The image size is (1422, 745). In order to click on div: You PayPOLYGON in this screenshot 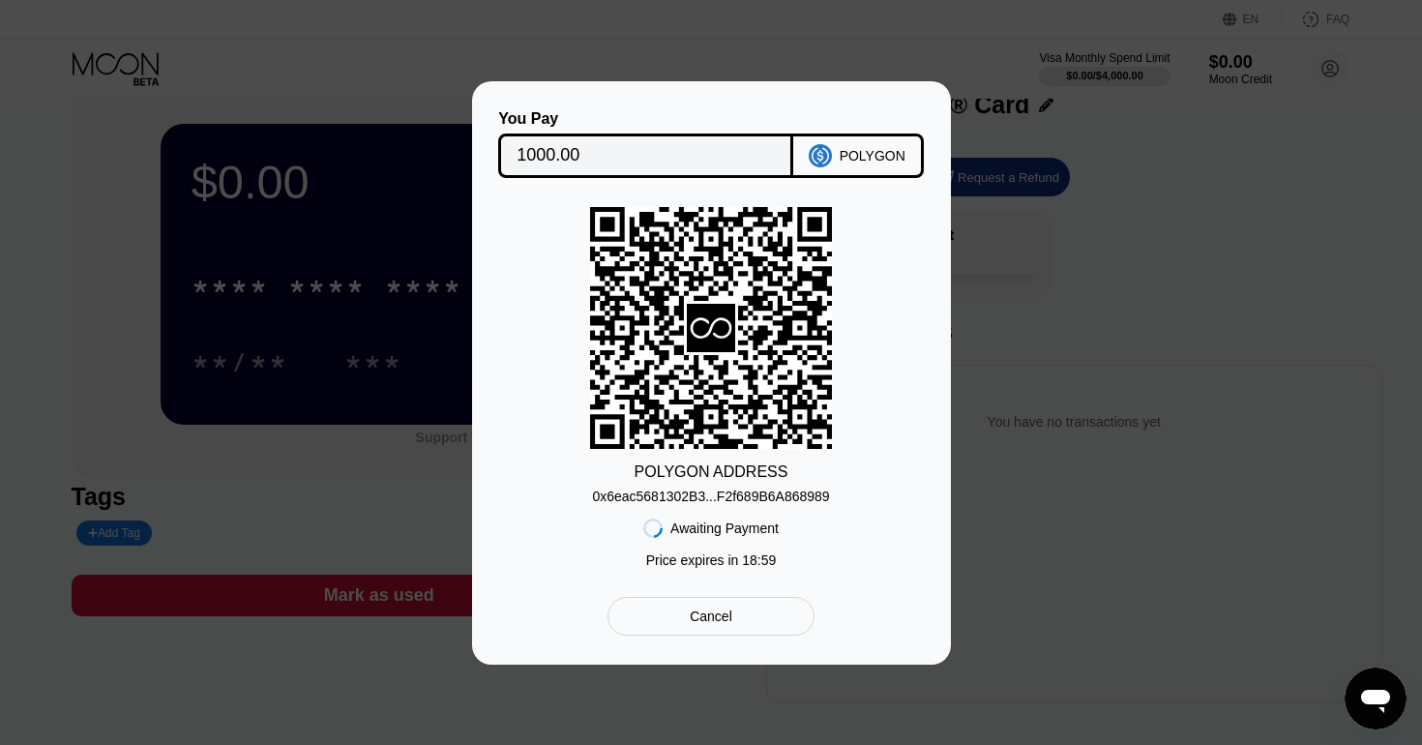, I will do `click(711, 144)`.